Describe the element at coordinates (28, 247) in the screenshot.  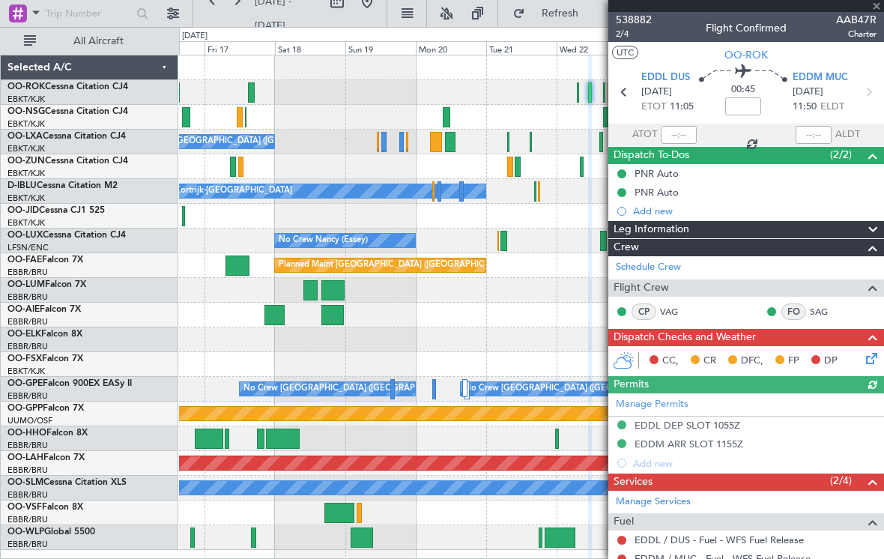
I see `a: LFSN/ENC` at that location.